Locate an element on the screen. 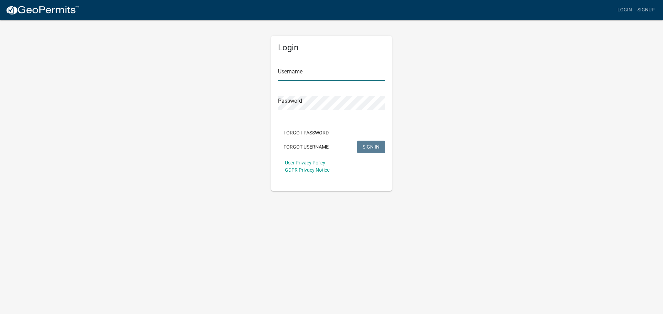 This screenshot has width=663, height=314. button: Forgot Username is located at coordinates (306, 147).